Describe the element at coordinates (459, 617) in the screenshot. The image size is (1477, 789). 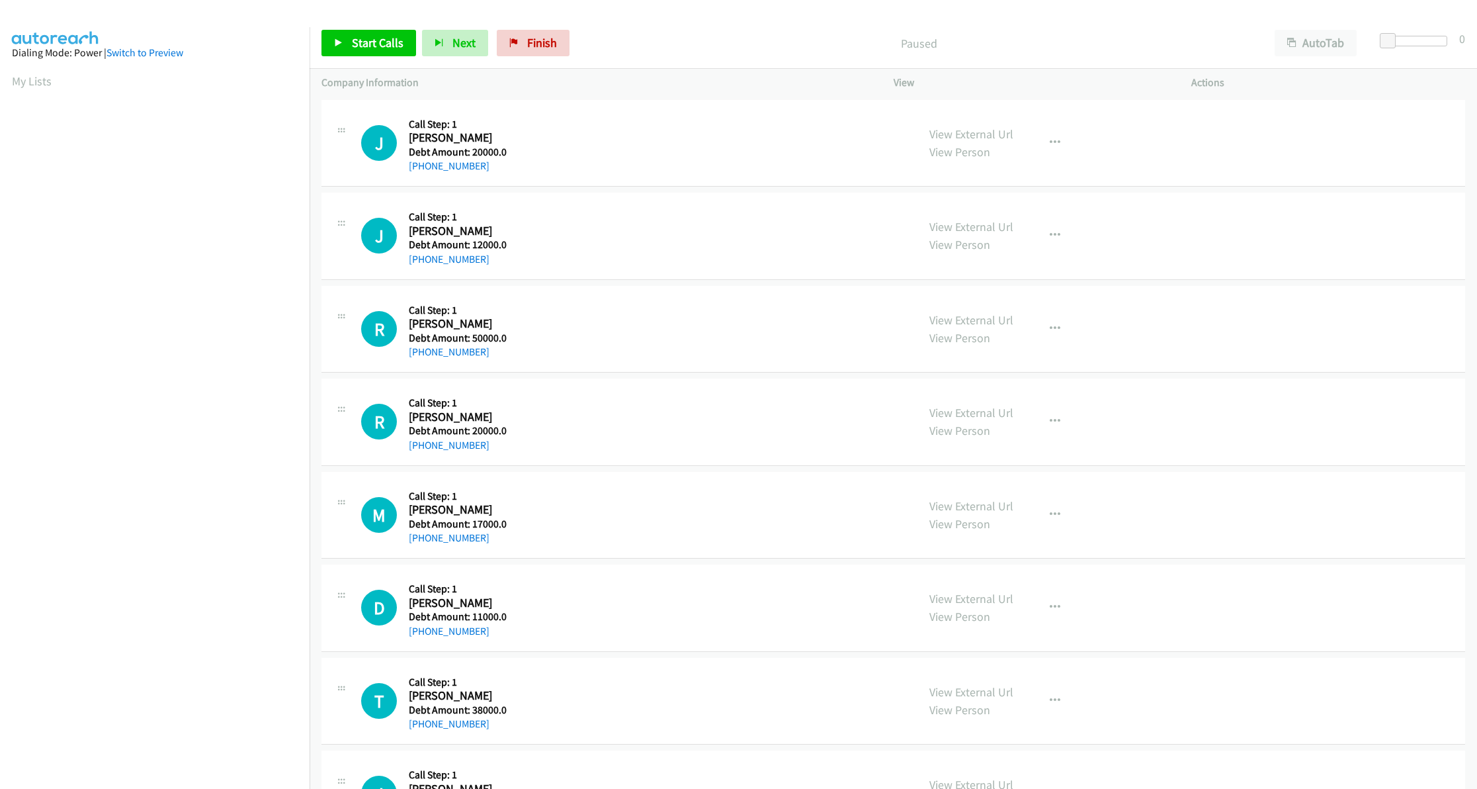
I see `h5: Debt Amount: 11000.0` at that location.